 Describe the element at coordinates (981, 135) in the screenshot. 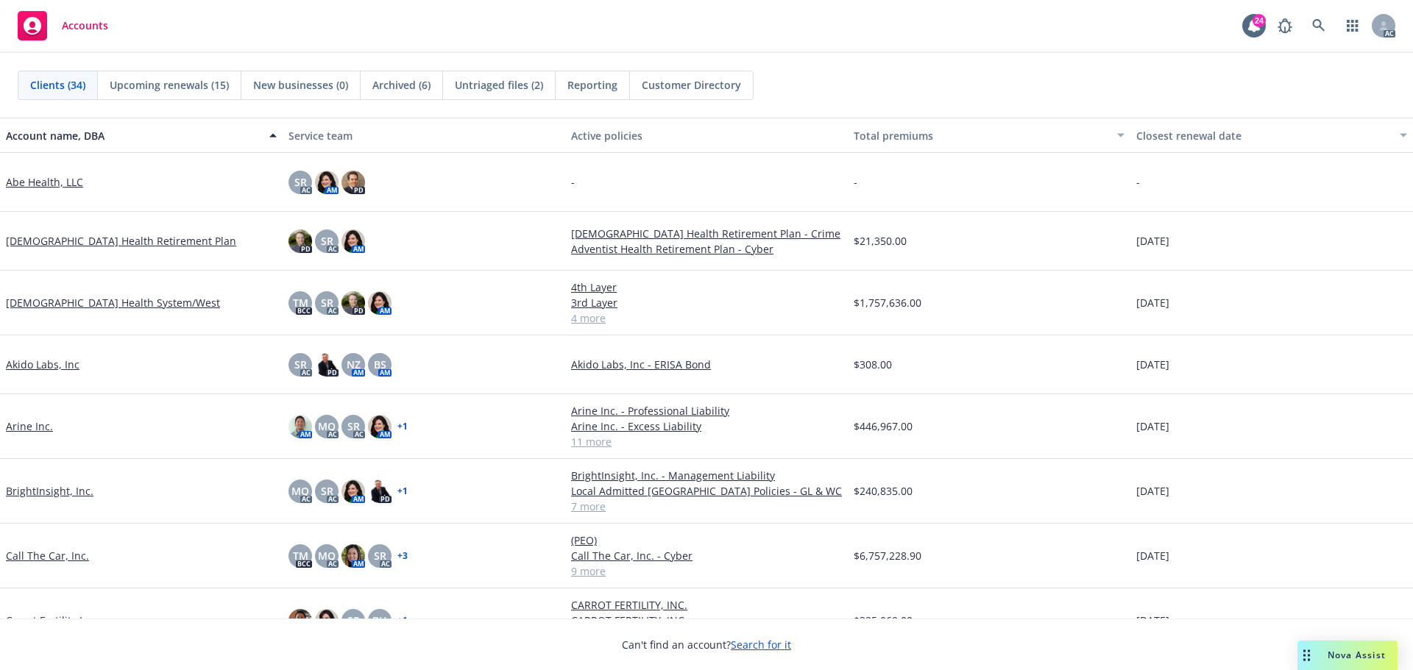

I see `div: Total premiums` at that location.